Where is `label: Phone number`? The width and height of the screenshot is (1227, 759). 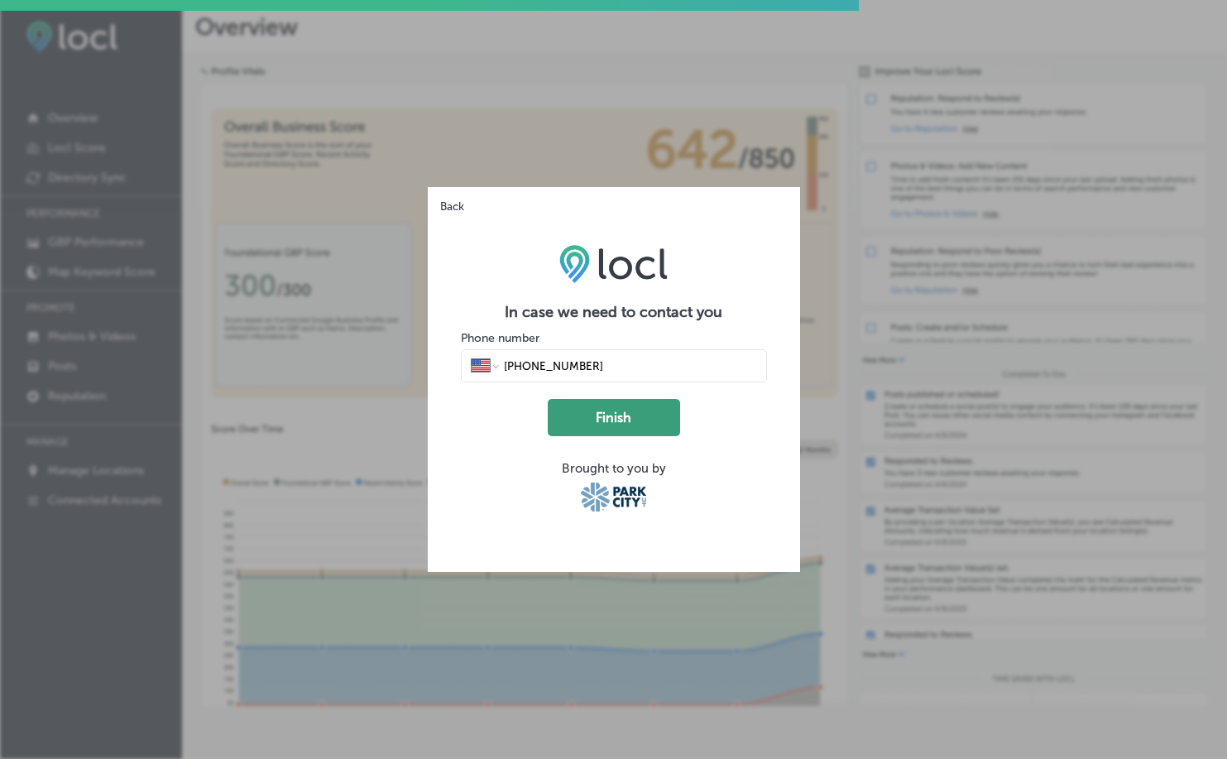
label: Phone number is located at coordinates (500, 338).